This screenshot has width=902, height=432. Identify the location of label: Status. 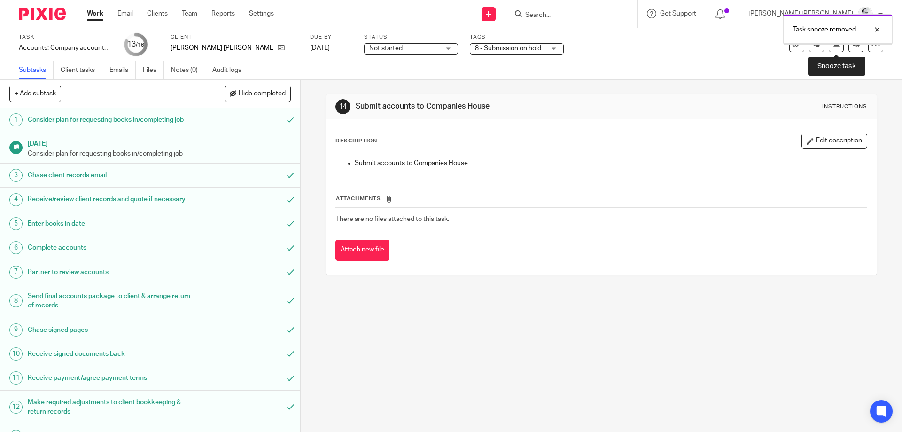
(411, 37).